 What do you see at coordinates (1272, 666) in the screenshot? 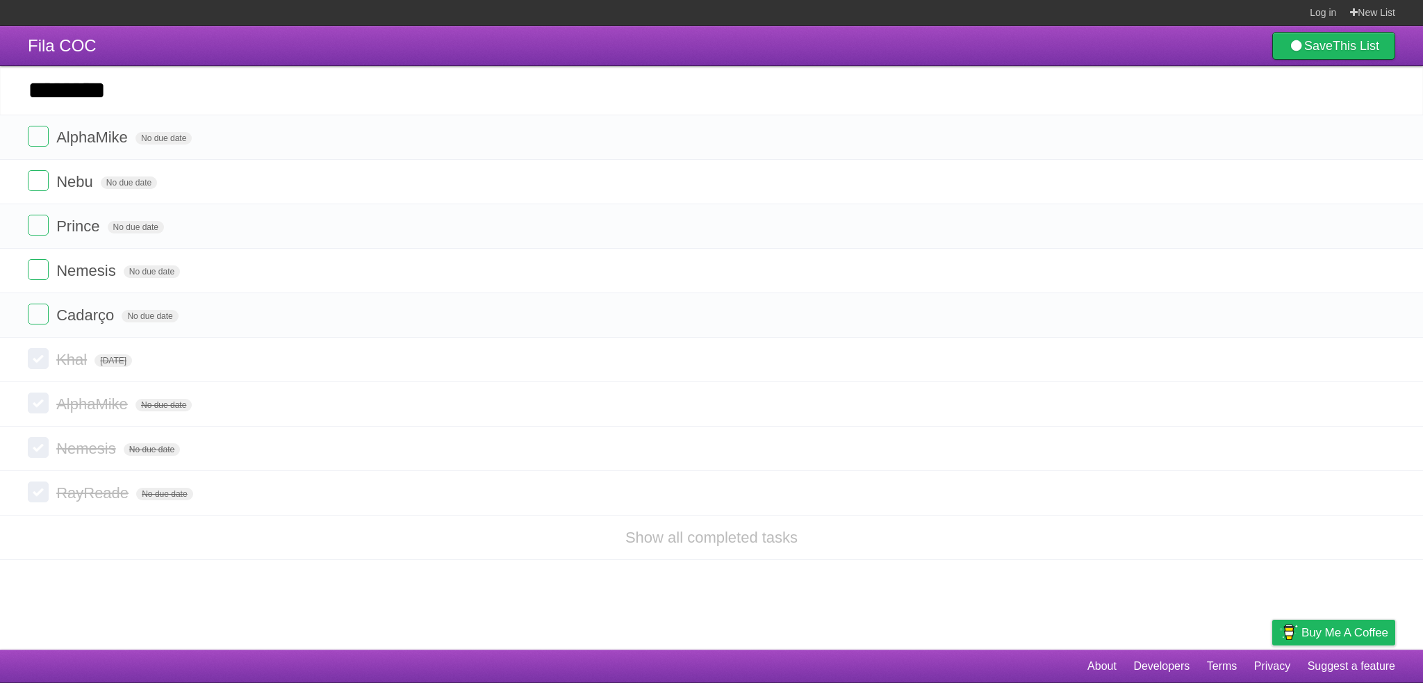
I see `a: Privacy` at bounding box center [1272, 666].